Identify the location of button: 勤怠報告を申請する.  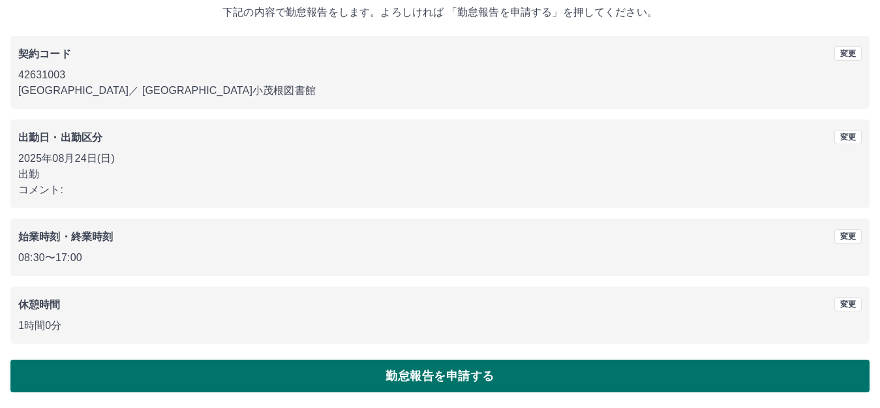
(440, 376).